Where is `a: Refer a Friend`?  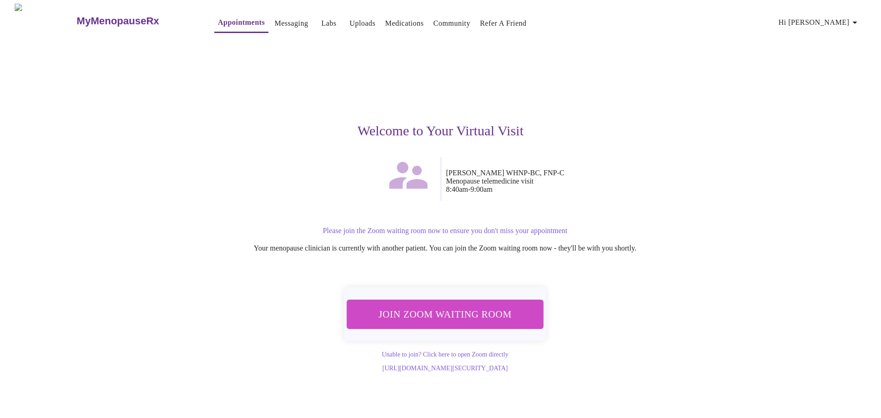 a: Refer a Friend is located at coordinates (503, 23).